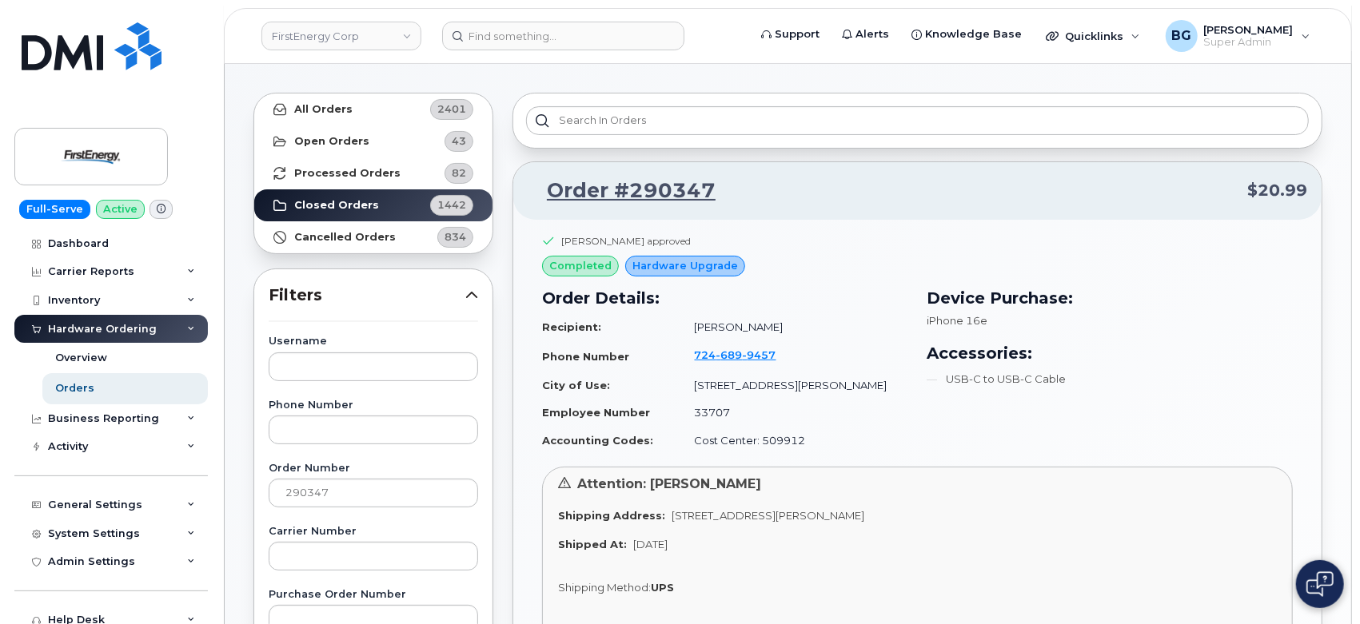 Image resolution: width=1360 pixels, height=624 pixels. Describe the element at coordinates (973, 34) in the screenshot. I see `span: Knowledge Base` at that location.